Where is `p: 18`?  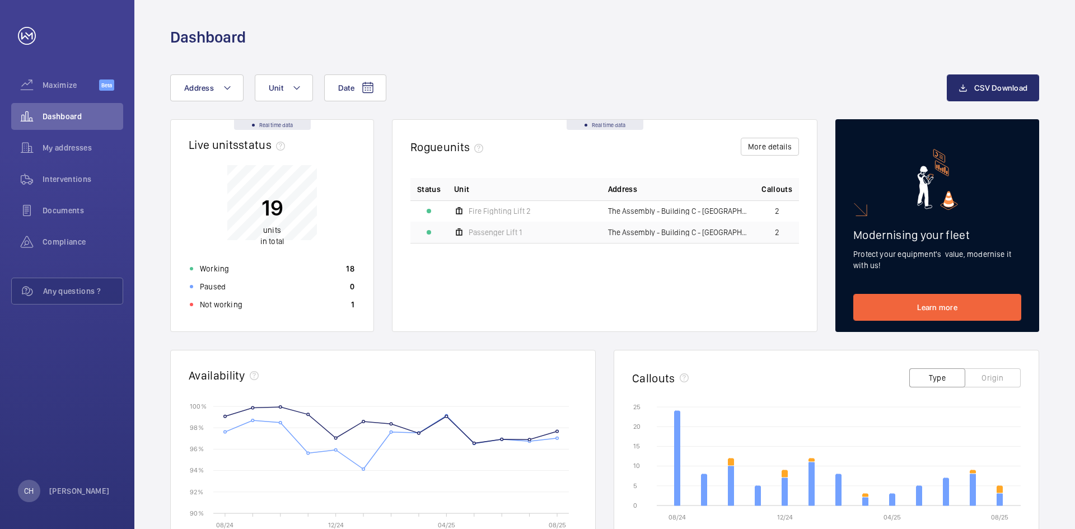 p: 18 is located at coordinates (350, 269).